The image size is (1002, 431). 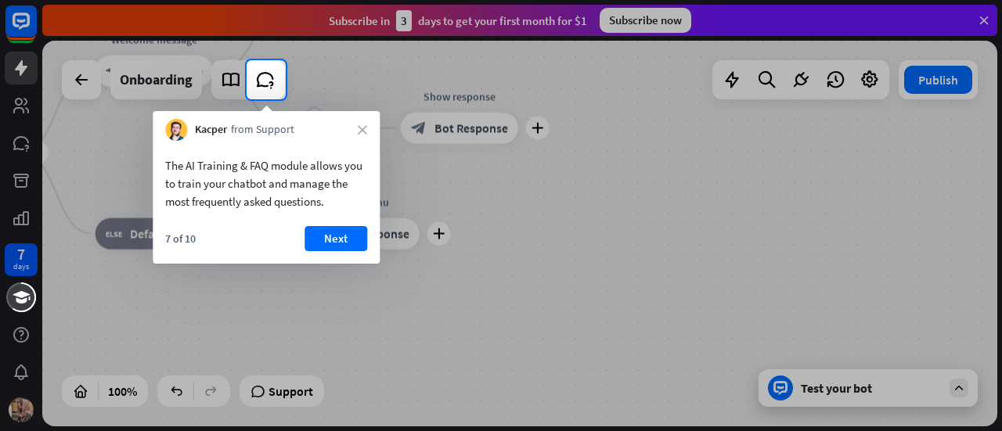 What do you see at coordinates (266, 183) in the screenshot?
I see `div: The AI Training & FAQ module allows you to train your chatbot and manage the most frequently aske...` at bounding box center [266, 183].